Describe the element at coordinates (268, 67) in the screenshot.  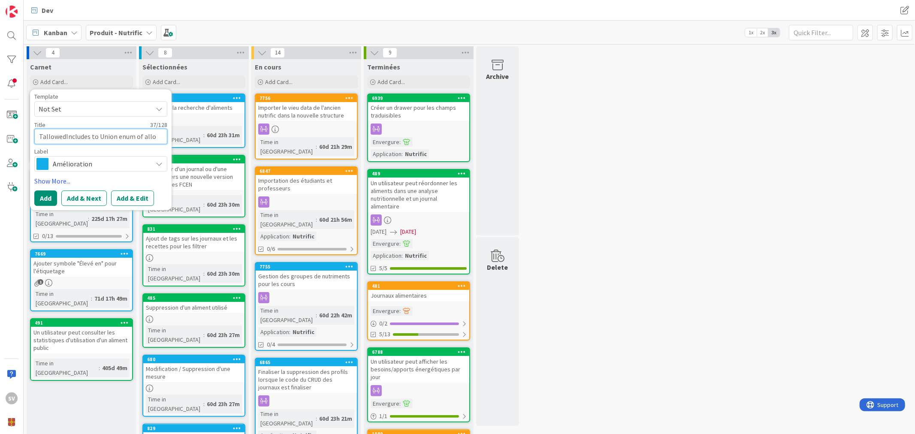
I see `span: En cours` at that location.